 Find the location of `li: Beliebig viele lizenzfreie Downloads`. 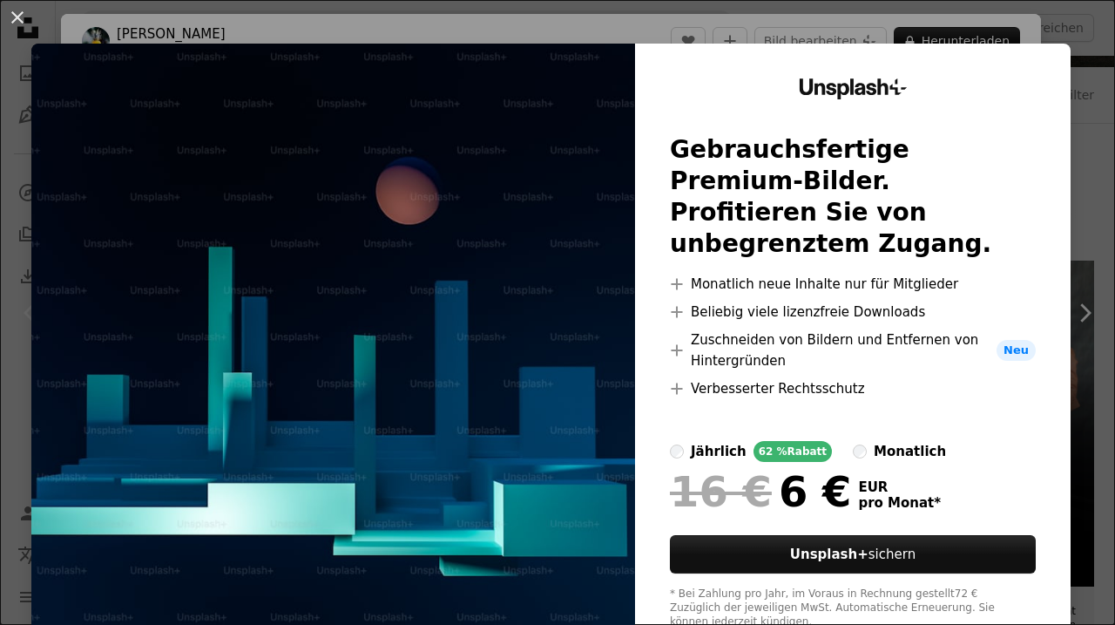

li: Beliebig viele lizenzfreie Downloads is located at coordinates (853, 312).